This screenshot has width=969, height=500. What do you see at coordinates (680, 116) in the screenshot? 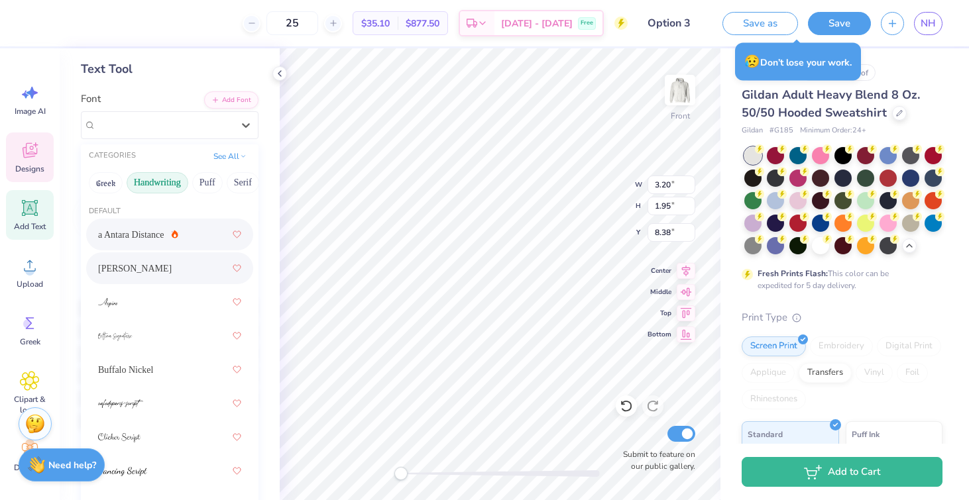
I see `div: Front` at bounding box center [680, 116].